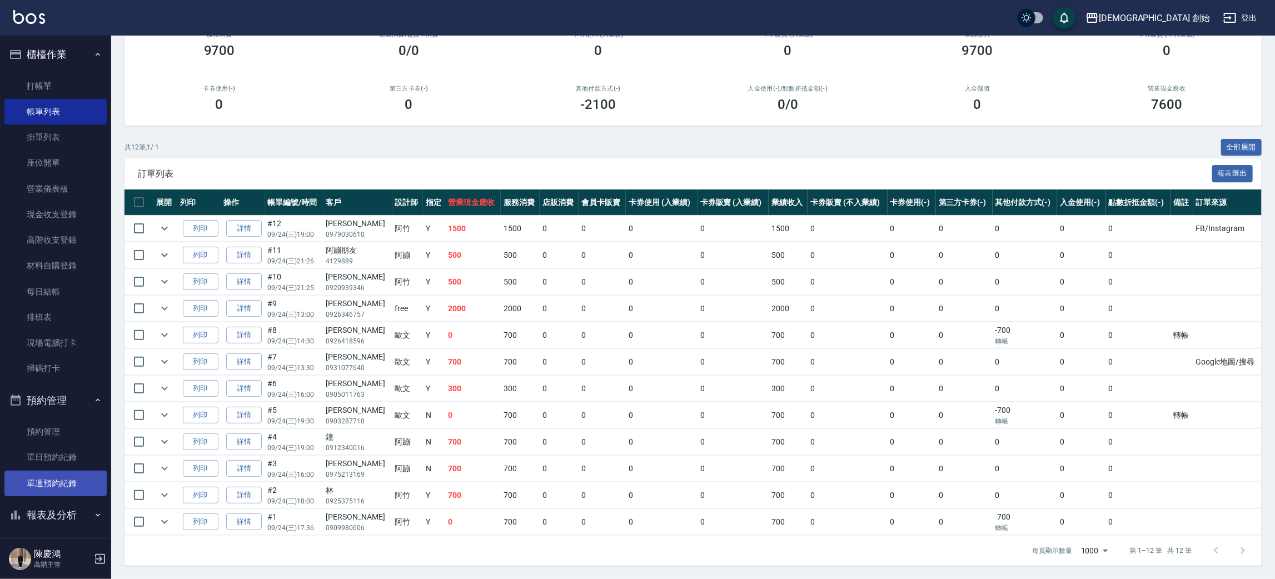 This screenshot has width=1275, height=579. Describe the element at coordinates (1094, 551) in the screenshot. I see `div: 1000` at that location.